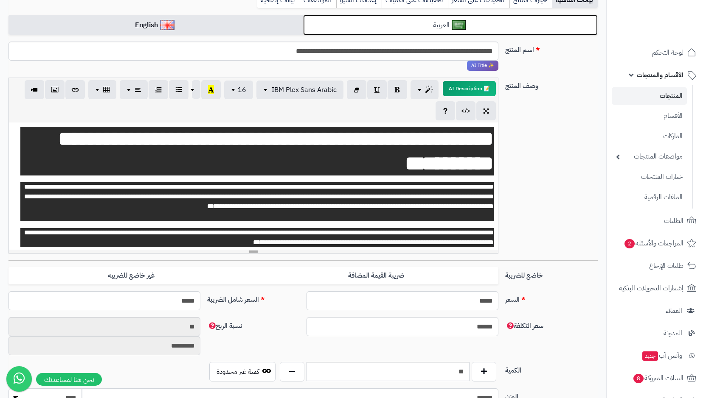  Describe the element at coordinates (656, 221) in the screenshot. I see `a: الطلبات` at that location.